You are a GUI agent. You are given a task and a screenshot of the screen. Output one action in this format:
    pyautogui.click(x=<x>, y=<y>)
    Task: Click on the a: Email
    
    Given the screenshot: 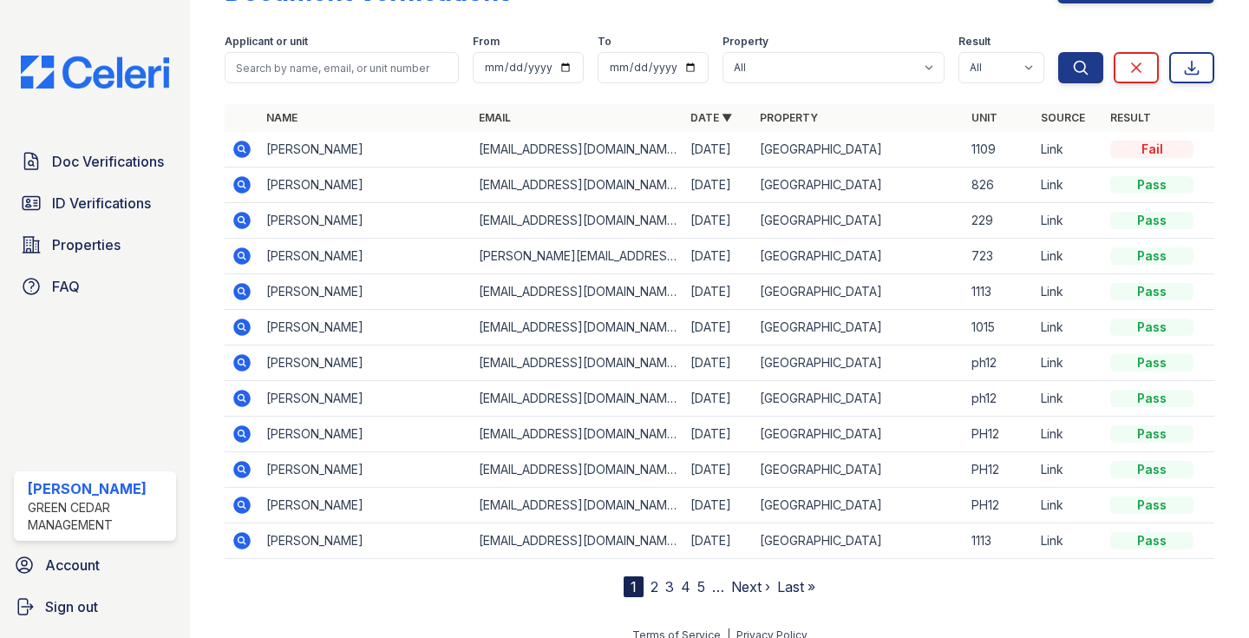 What is the action you would take?
    pyautogui.click(x=495, y=117)
    